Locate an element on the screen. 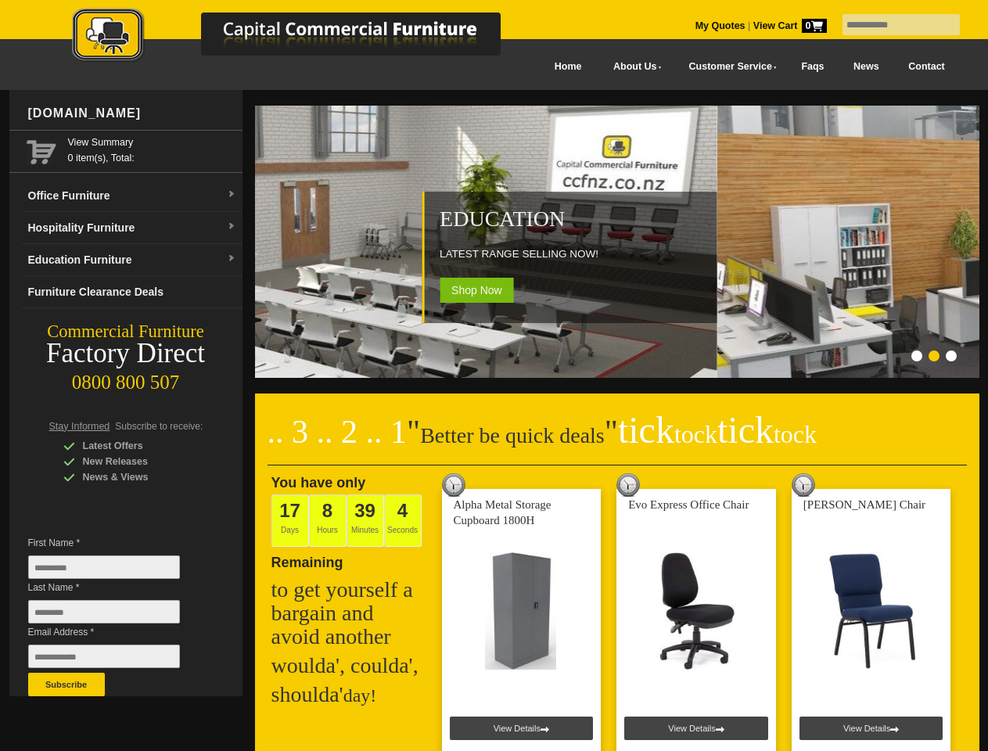  span: 8 is located at coordinates (327, 510).